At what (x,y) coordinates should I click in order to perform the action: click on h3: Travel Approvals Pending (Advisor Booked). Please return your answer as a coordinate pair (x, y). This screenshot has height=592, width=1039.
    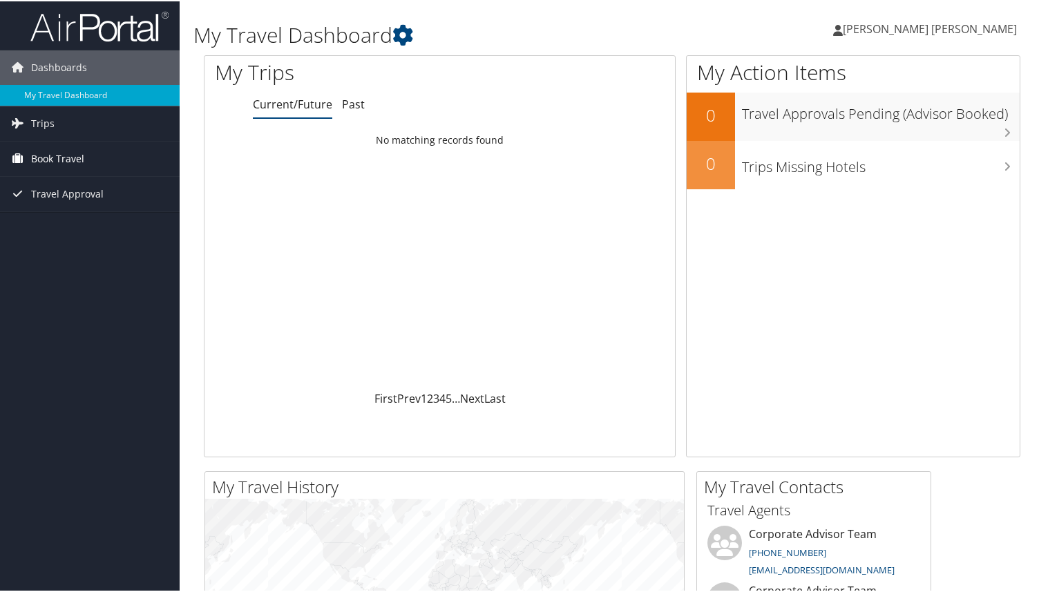
    Looking at the image, I should click on (880, 109).